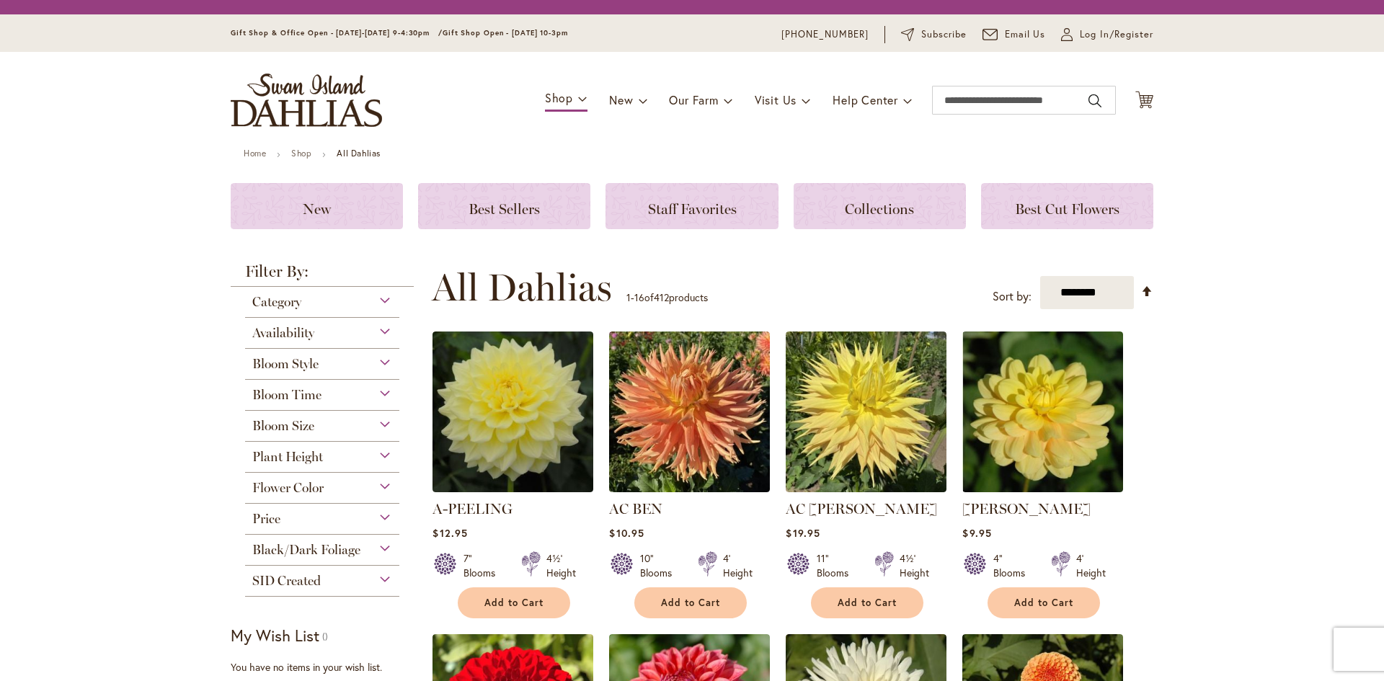  Describe the element at coordinates (1025, 35) in the screenshot. I see `span: Email Us` at that location.